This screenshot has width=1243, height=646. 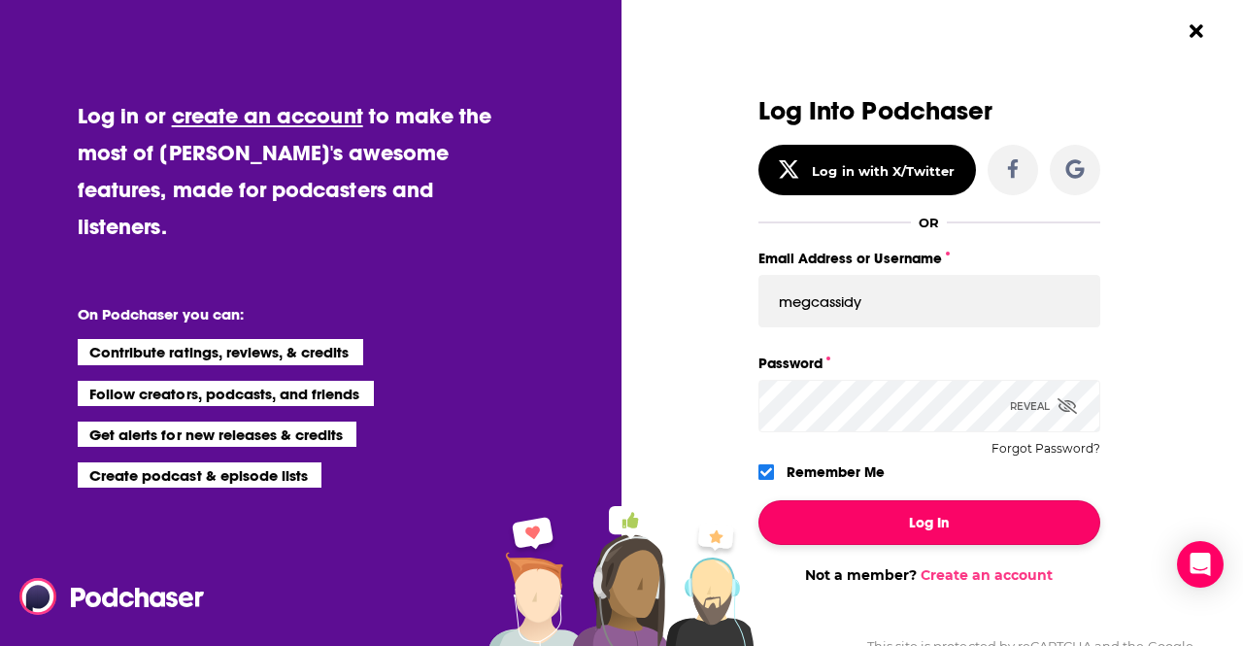 What do you see at coordinates (1196, 31) in the screenshot?
I see `button: Close Button` at bounding box center [1196, 31].